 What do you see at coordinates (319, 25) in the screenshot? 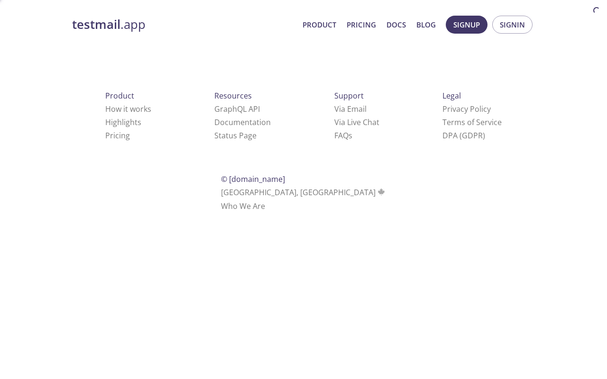
I see `a: Product` at bounding box center [319, 25].